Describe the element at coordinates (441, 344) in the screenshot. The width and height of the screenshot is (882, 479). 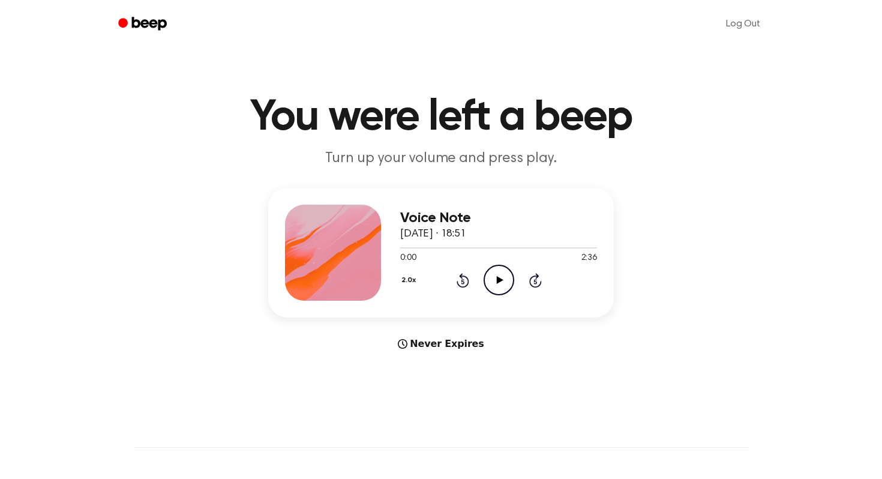
I see `div: Never Expires` at that location.